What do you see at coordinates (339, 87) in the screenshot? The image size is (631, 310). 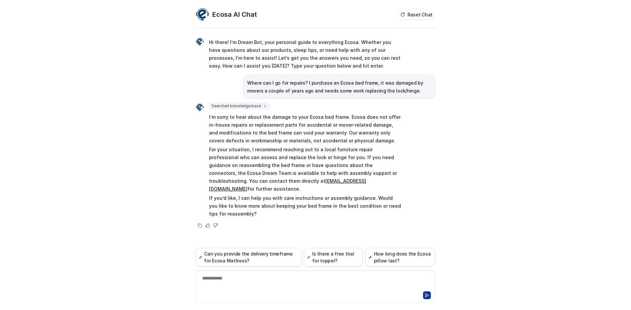 I see `p: Where can I go for repairs? I purchase an Ecosa bed frame, it was damaged by movers a couple of y...` at bounding box center [339, 87].